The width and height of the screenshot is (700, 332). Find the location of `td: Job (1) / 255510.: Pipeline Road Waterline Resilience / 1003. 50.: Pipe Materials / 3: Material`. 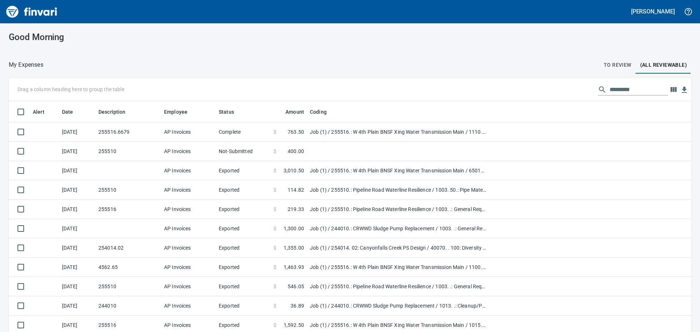

td: Job (1) / 255510.: Pipeline Road Waterline Resilience / 1003. 50.: Pipe Materials / 3: Material is located at coordinates (398, 190).